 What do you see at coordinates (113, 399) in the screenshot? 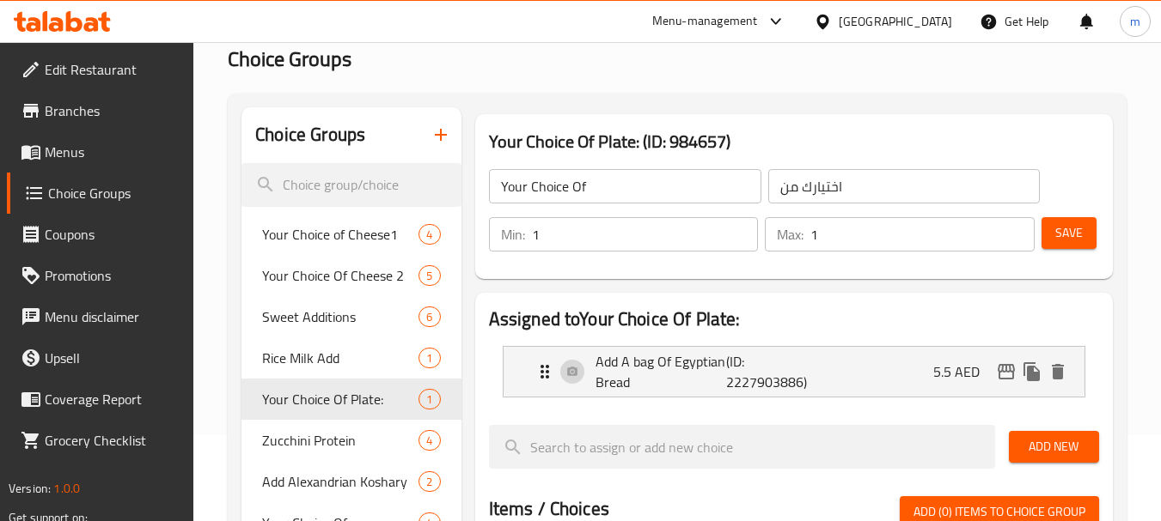
I see `span: Coverage Report` at bounding box center [113, 399].